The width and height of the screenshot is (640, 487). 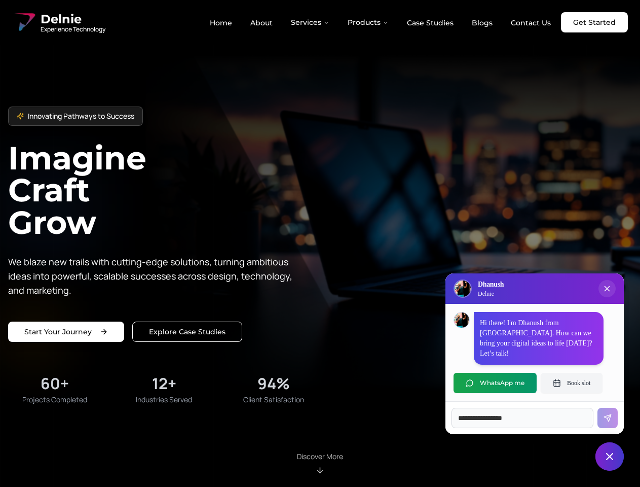 What do you see at coordinates (59, 22) in the screenshot?
I see `a: Delnie Logo Full` at bounding box center [59, 22].